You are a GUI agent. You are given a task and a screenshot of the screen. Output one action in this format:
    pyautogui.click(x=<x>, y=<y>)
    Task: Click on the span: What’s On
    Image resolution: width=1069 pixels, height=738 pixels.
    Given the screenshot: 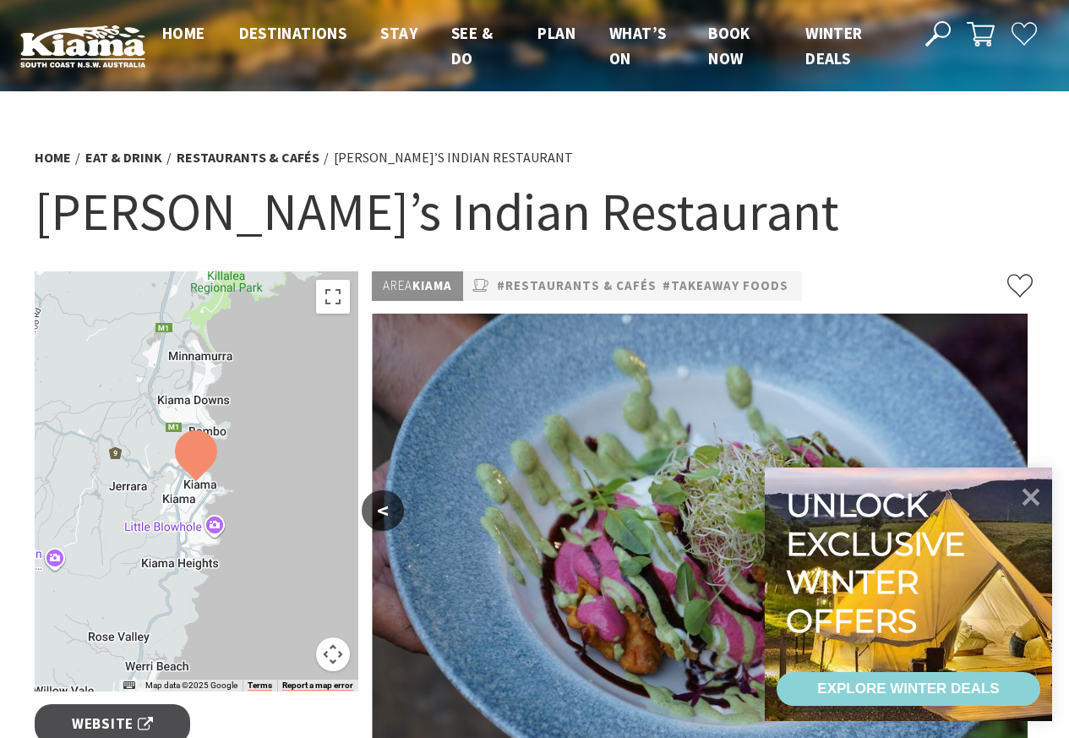 What is the action you would take?
    pyautogui.click(x=637, y=46)
    